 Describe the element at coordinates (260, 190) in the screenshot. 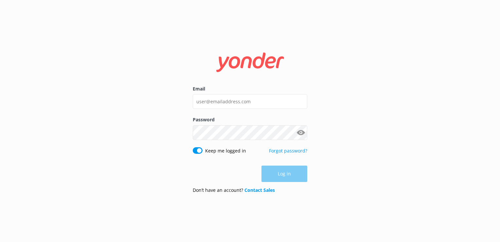

I see `a: Contact Sales` at that location.